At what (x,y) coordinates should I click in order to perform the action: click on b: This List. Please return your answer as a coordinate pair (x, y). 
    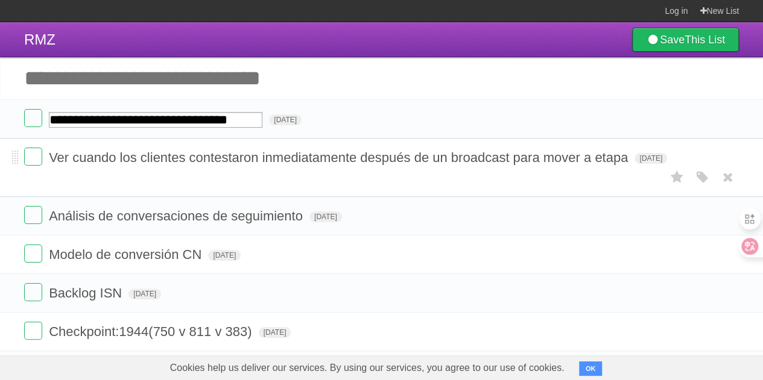
    Looking at the image, I should click on (704, 40).